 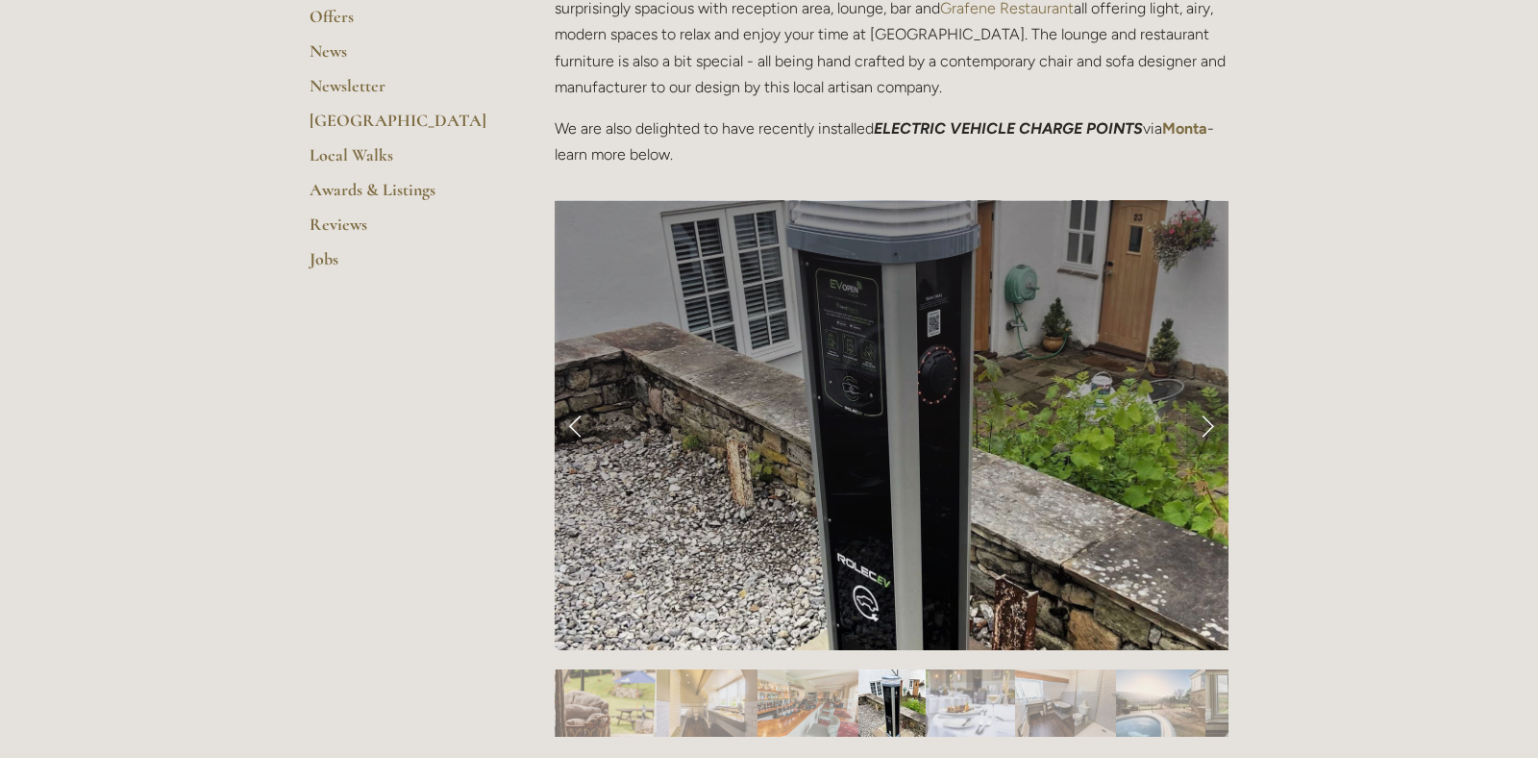 I want to click on a: Next Slide, so click(x=1207, y=425).